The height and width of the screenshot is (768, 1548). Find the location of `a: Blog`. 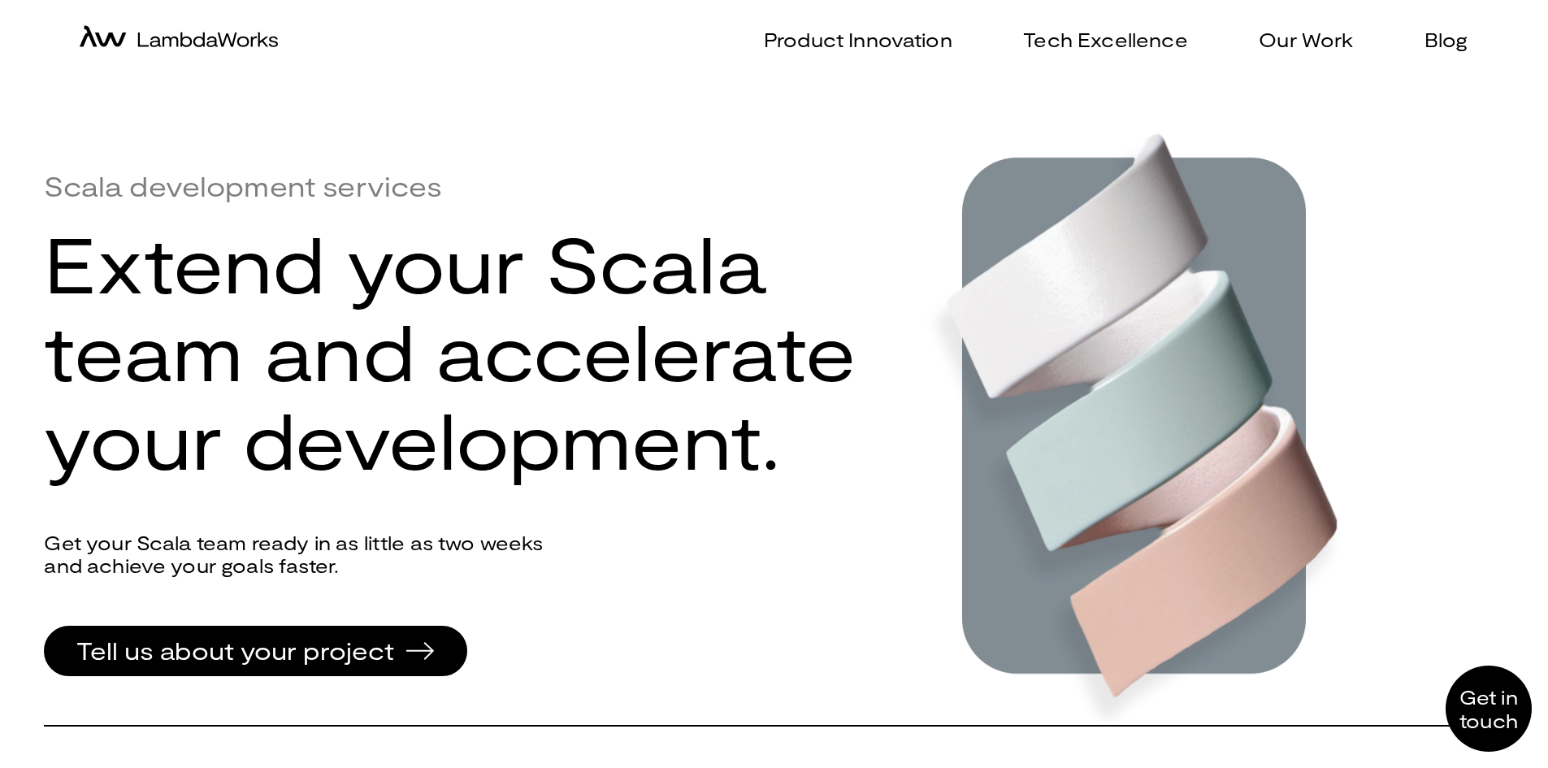

a: Blog is located at coordinates (1437, 39).